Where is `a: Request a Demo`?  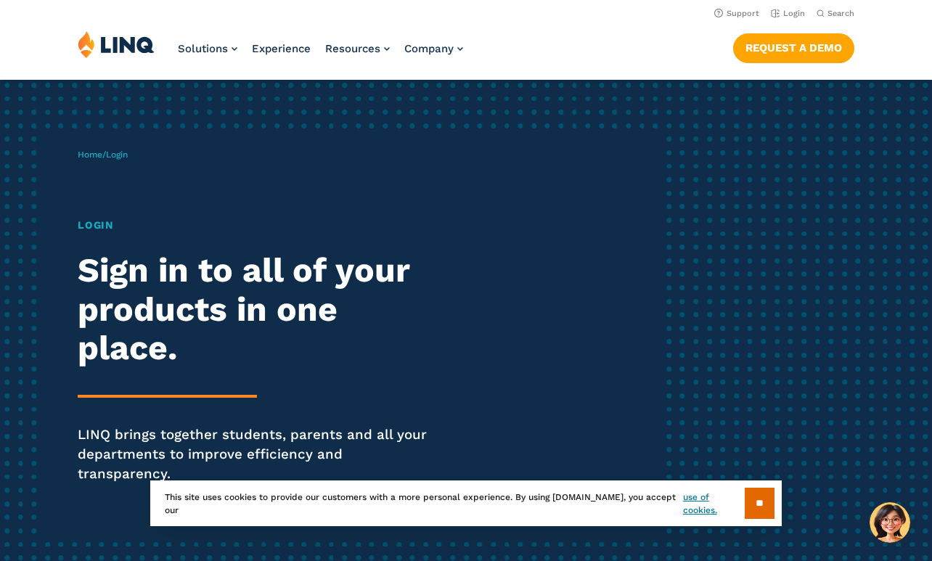 a: Request a Demo is located at coordinates (794, 48).